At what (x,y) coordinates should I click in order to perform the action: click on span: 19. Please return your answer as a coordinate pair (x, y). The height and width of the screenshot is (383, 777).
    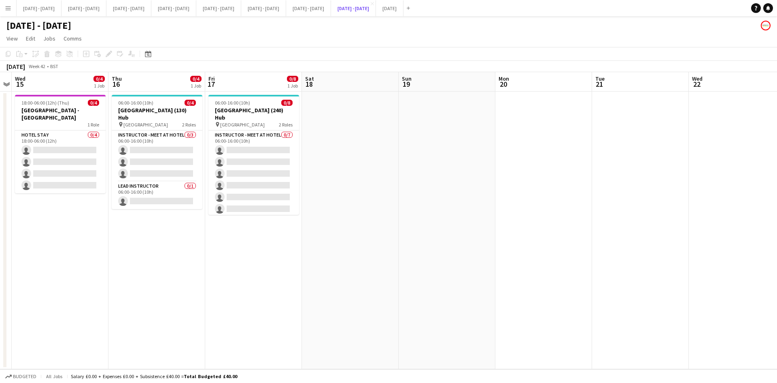
    Looking at the image, I should click on (406, 84).